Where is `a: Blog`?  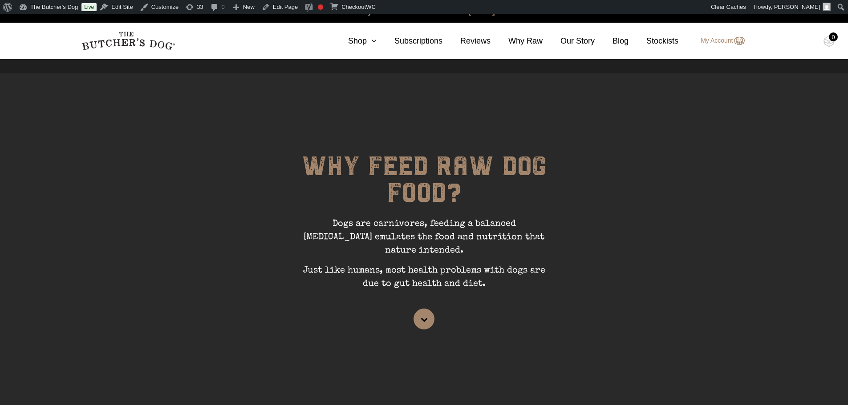 a: Blog is located at coordinates (611, 41).